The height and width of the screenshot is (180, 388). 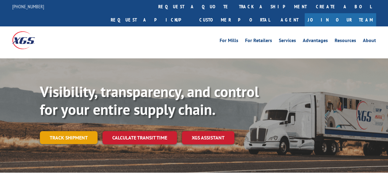 I want to click on a: For Mills, so click(x=229, y=41).